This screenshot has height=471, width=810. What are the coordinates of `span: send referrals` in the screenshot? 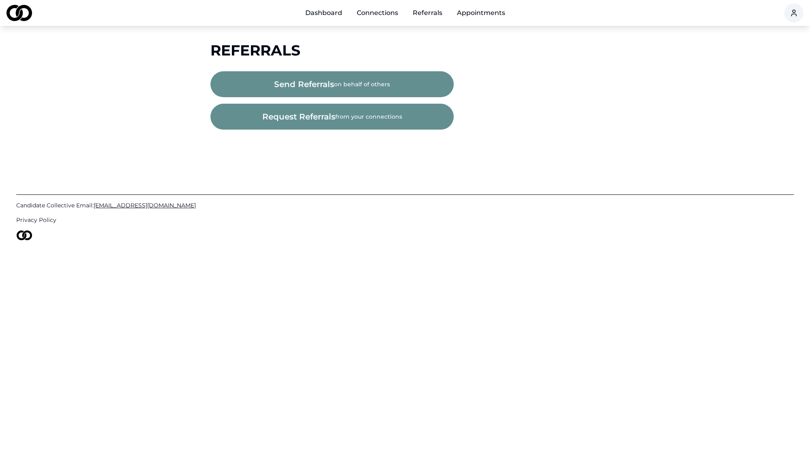 It's located at (304, 84).